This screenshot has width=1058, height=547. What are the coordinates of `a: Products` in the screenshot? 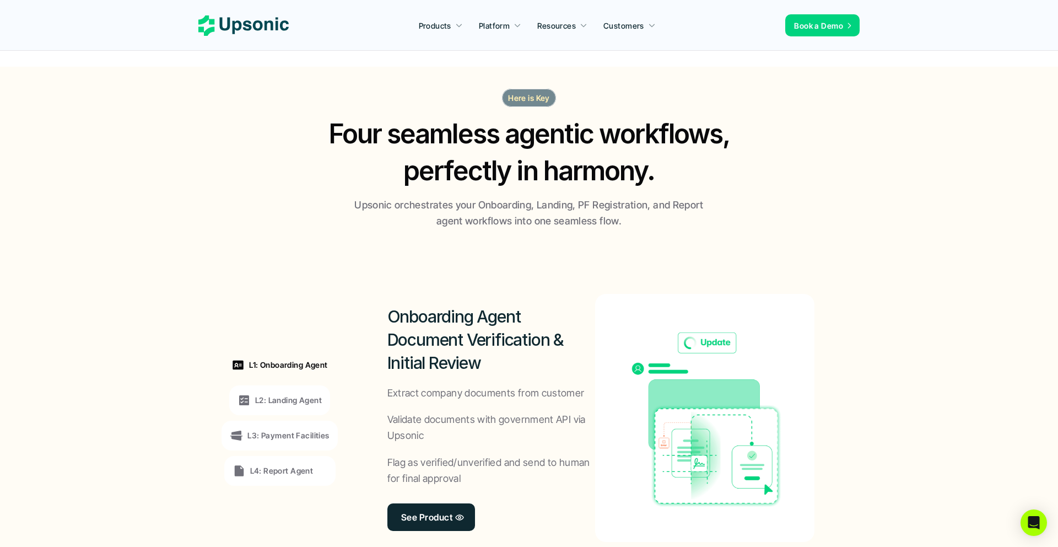 It's located at (441, 25).